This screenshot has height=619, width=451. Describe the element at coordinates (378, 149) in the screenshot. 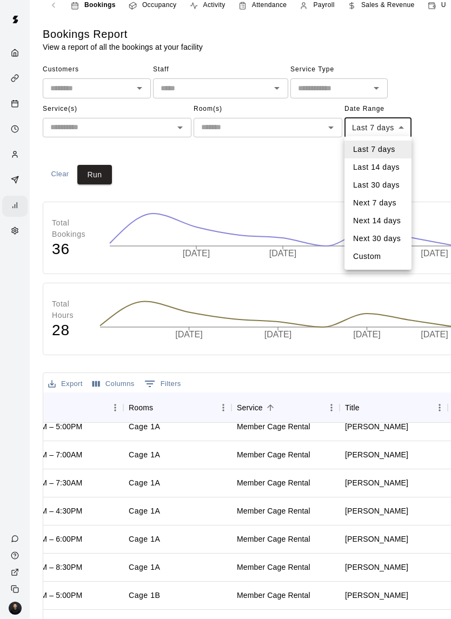

I see `li: Last 7 days` at that location.